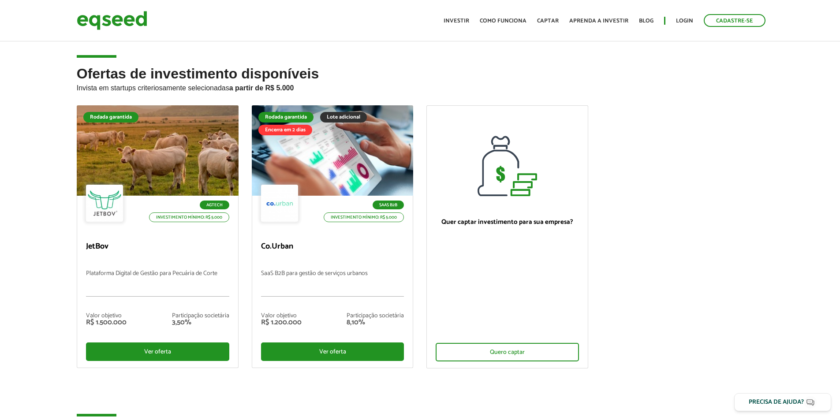  I want to click on img: EqSeed, so click(112, 20).